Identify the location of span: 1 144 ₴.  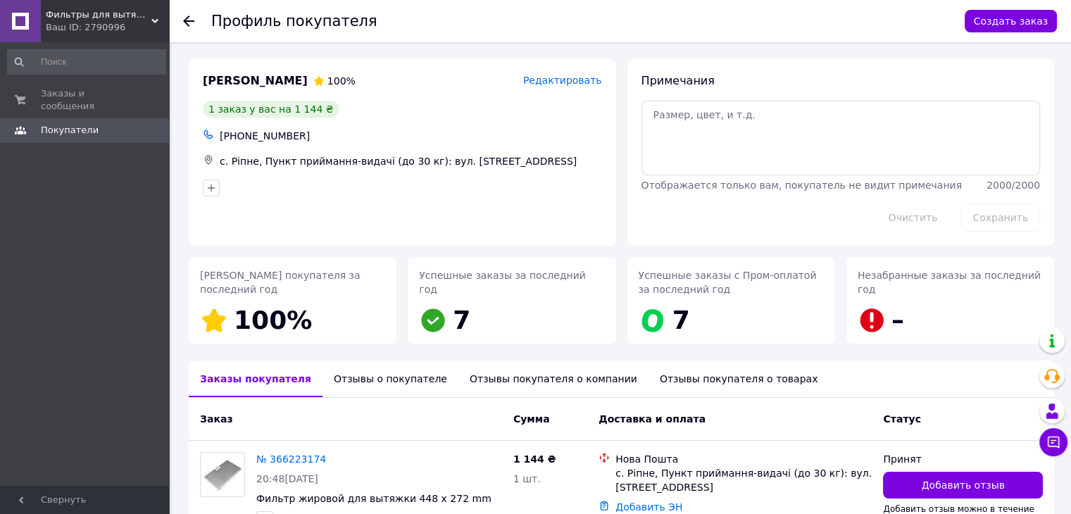
(534, 459).